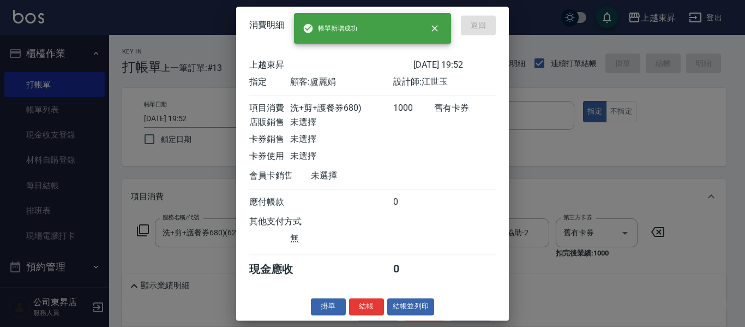 This screenshot has width=745, height=327. I want to click on div: 1000, so click(413, 108).